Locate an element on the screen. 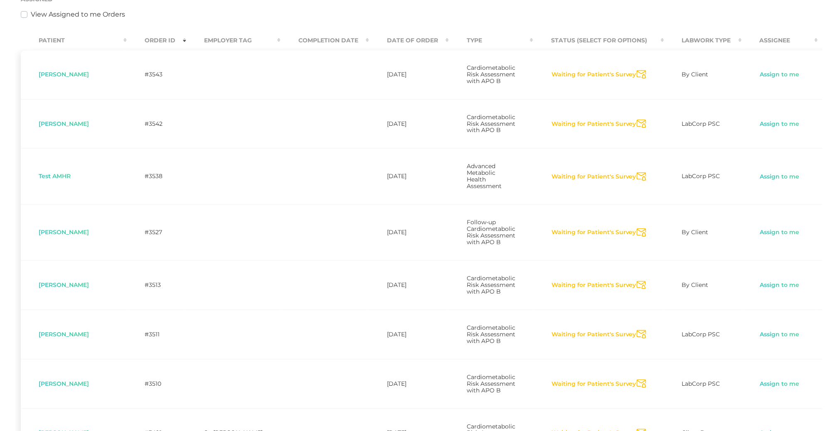 The height and width of the screenshot is (431, 837). td: #3543 is located at coordinates (156, 74).